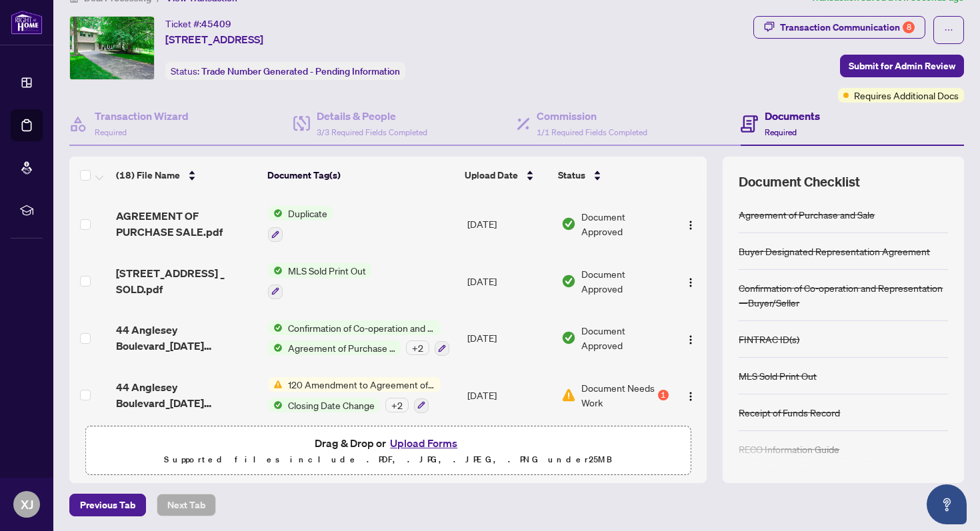 The height and width of the screenshot is (531, 980). Describe the element at coordinates (372, 116) in the screenshot. I see `h4: Details & People` at that location.